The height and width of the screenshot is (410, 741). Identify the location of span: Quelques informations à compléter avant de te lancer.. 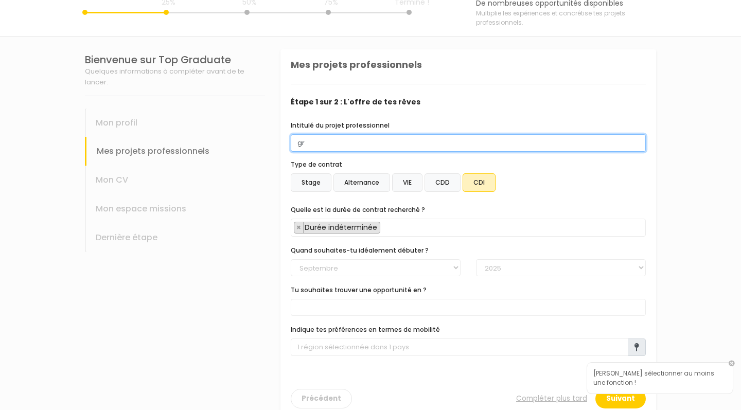
(165, 77).